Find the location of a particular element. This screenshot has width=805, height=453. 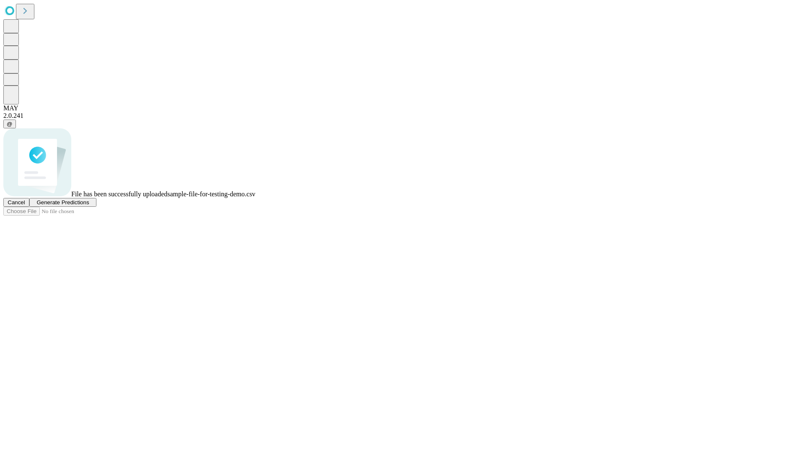

span: Generate Predictions is located at coordinates (62, 202).